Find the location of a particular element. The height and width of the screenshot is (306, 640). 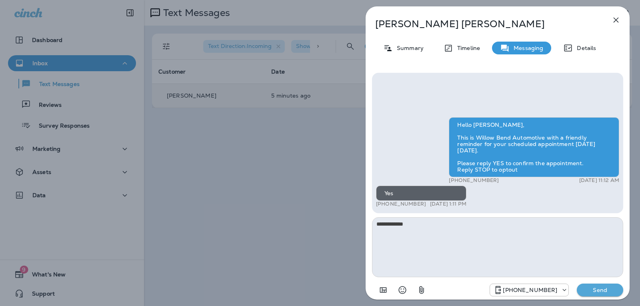

button: Add in a premade template is located at coordinates (383, 290).